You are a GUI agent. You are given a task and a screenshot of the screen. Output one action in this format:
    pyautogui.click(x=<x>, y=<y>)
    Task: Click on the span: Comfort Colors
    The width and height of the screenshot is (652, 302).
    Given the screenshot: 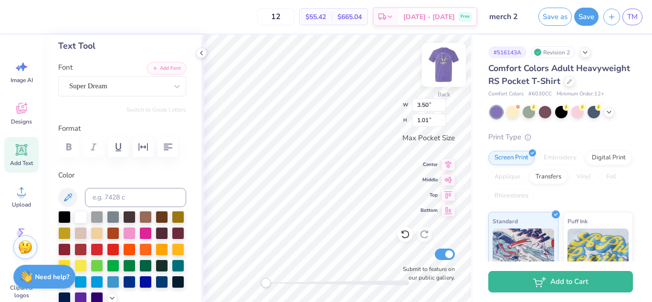 What is the action you would take?
    pyautogui.click(x=506, y=94)
    